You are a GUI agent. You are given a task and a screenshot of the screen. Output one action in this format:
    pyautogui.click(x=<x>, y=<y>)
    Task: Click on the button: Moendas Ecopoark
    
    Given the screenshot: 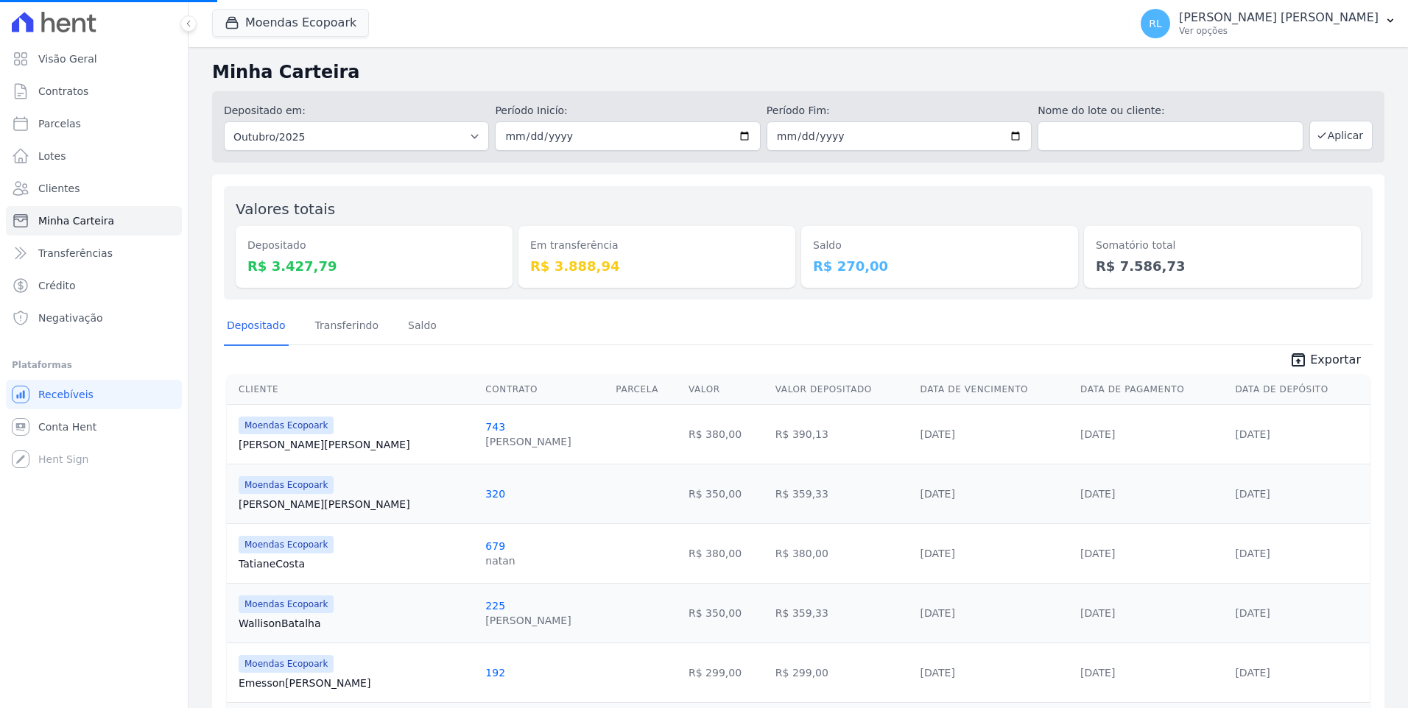 What is the action you would take?
    pyautogui.click(x=290, y=23)
    